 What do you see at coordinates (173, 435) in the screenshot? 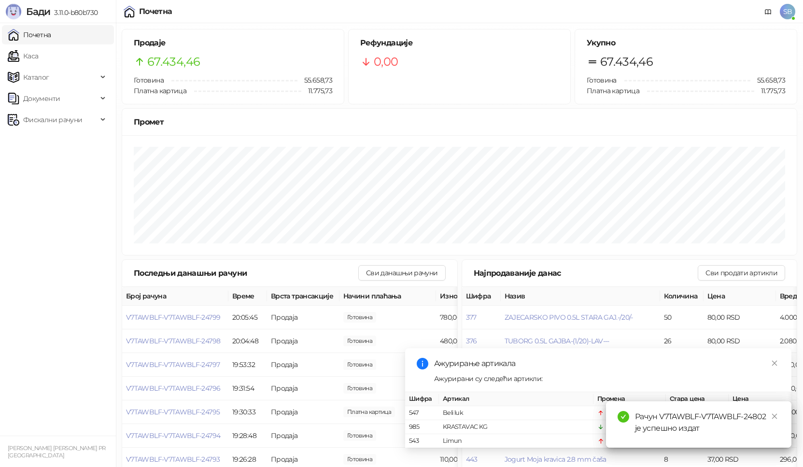
I see `button: V7TAWBLF-V7TAWBLF-24794` at bounding box center [173, 435].